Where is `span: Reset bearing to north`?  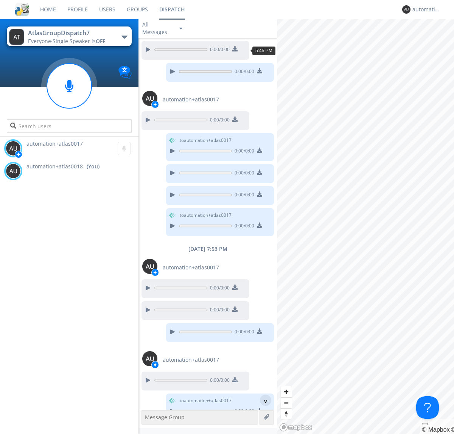
span: Reset bearing to north is located at coordinates (286, 414).